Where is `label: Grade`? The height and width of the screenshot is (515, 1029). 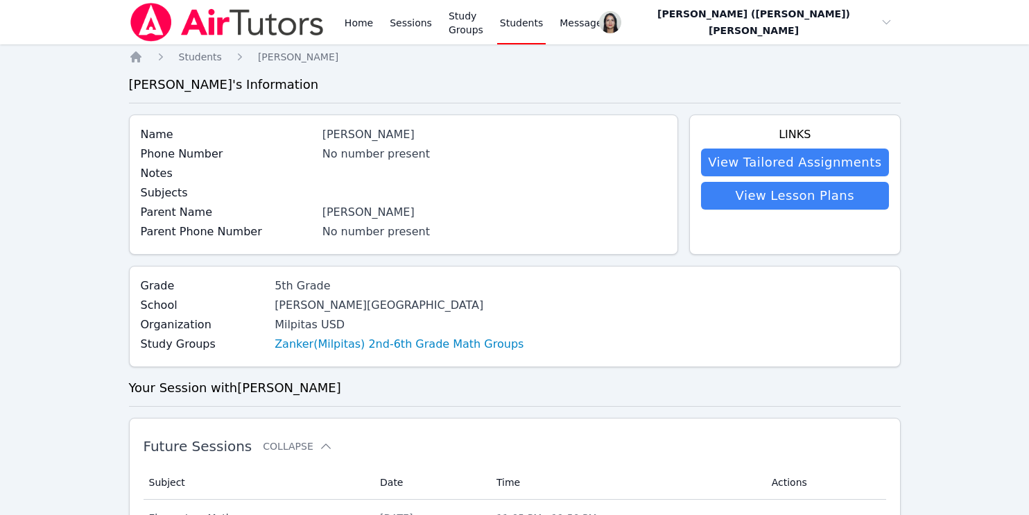 label: Grade is located at coordinates (204, 286).